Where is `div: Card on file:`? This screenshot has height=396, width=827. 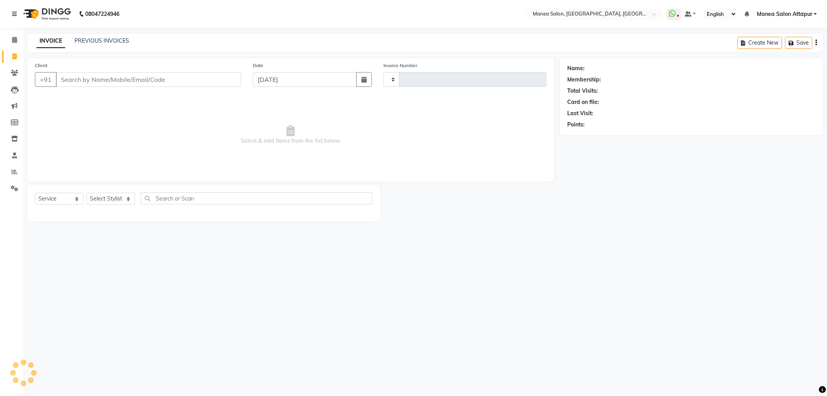 div: Card on file: is located at coordinates (584, 102).